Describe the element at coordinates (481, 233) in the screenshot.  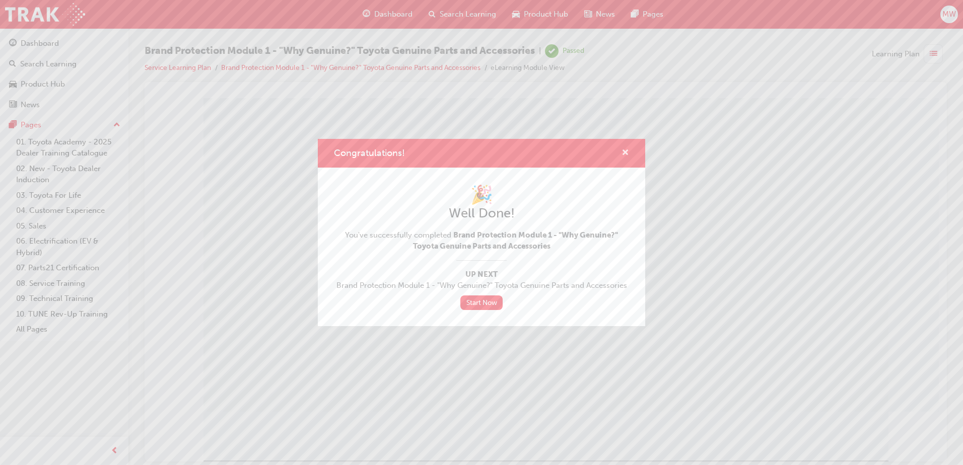
I see `div: Congratulations!` at that location.